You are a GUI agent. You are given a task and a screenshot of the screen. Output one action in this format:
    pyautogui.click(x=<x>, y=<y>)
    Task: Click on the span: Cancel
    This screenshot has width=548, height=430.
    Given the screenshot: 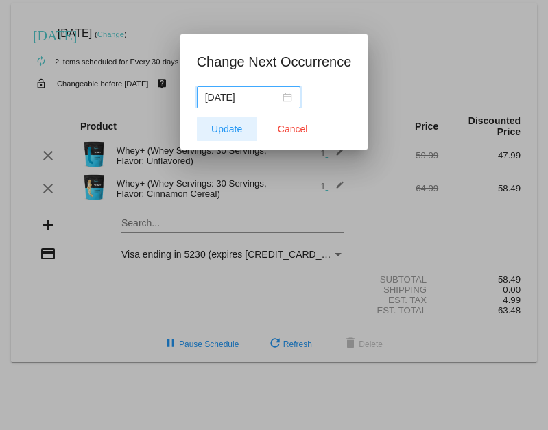 What is the action you would take?
    pyautogui.click(x=293, y=129)
    